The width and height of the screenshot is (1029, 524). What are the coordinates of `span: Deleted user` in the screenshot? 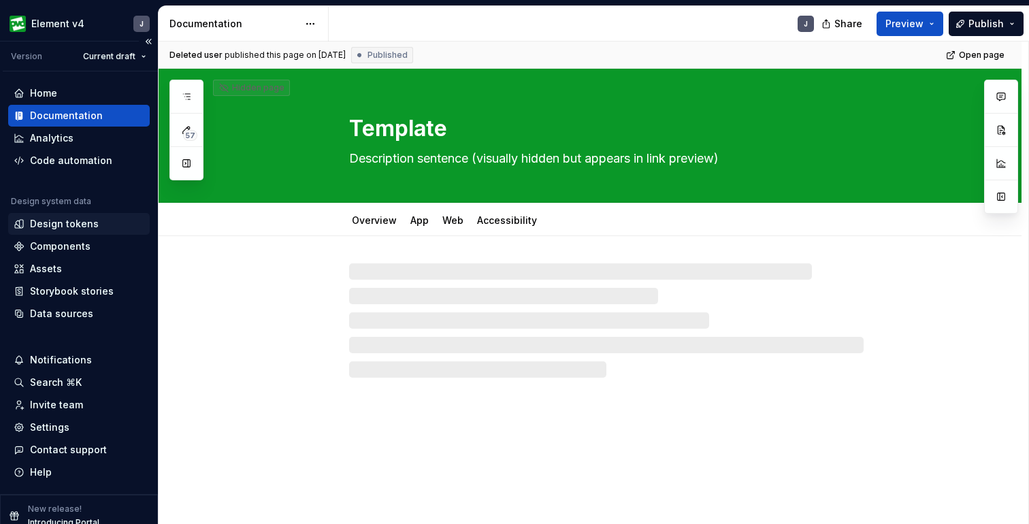 It's located at (196, 55).